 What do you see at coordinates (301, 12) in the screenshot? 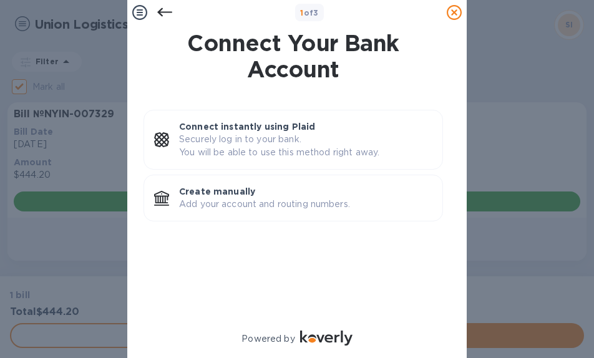
I see `span: 1` at bounding box center [301, 12].